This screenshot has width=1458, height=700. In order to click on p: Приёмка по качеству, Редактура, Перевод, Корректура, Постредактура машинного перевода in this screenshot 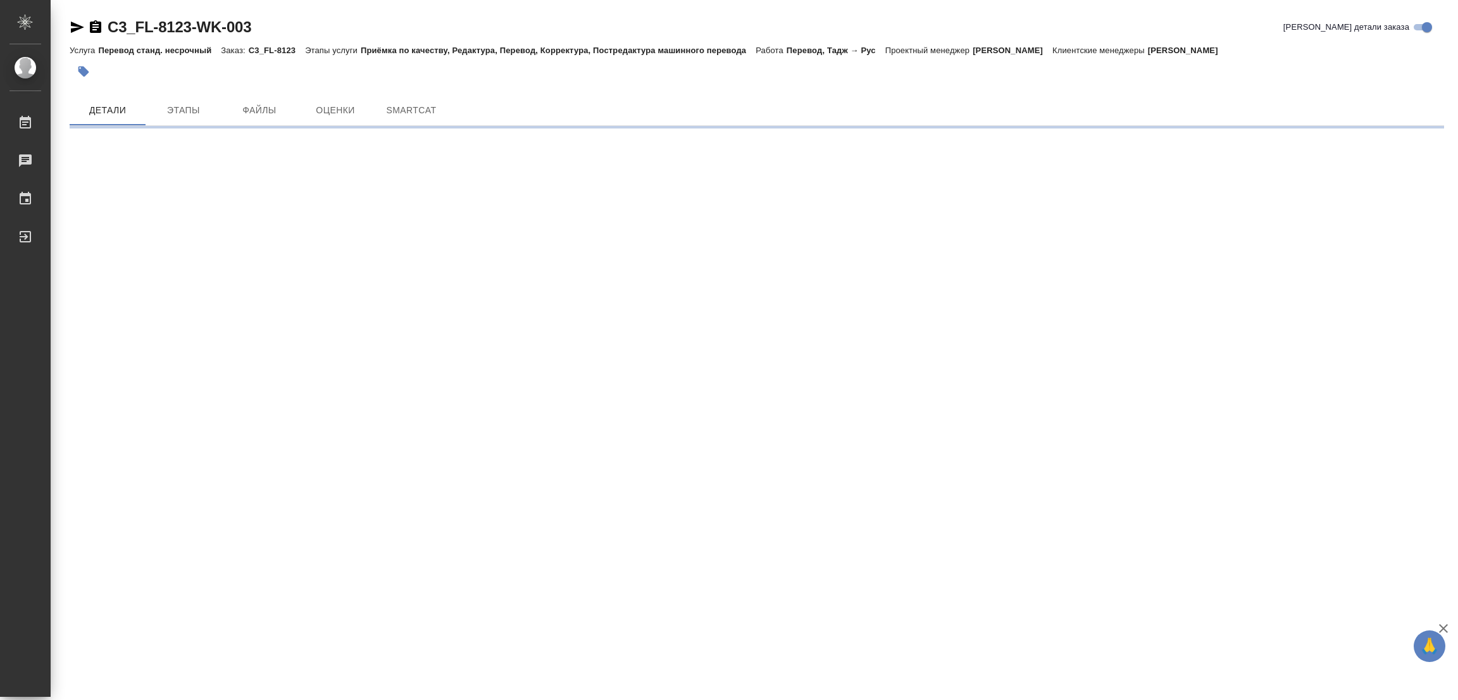, I will do `click(558, 50)`.